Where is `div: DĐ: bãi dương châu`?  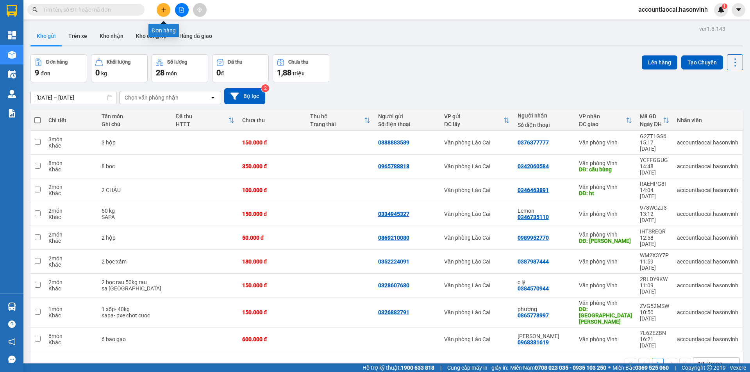
div: DĐ: bãi dương châu is located at coordinates (605, 315).